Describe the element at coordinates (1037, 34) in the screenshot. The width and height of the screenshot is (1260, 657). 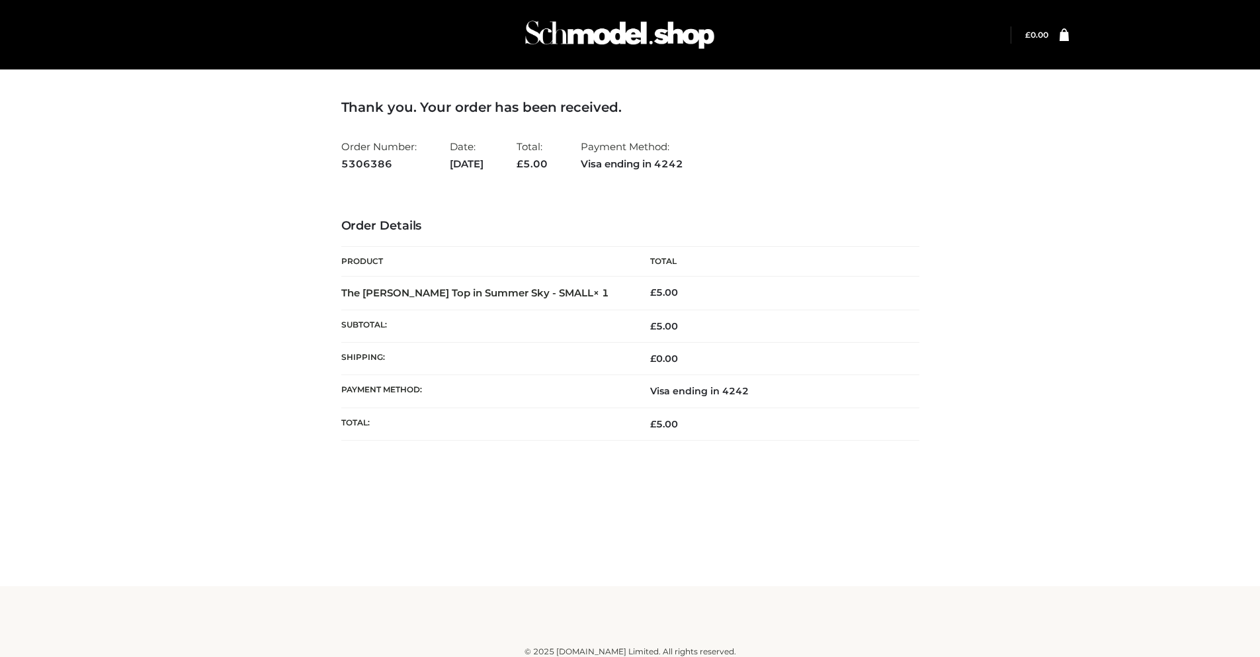
I see `a: £0.00` at that location.